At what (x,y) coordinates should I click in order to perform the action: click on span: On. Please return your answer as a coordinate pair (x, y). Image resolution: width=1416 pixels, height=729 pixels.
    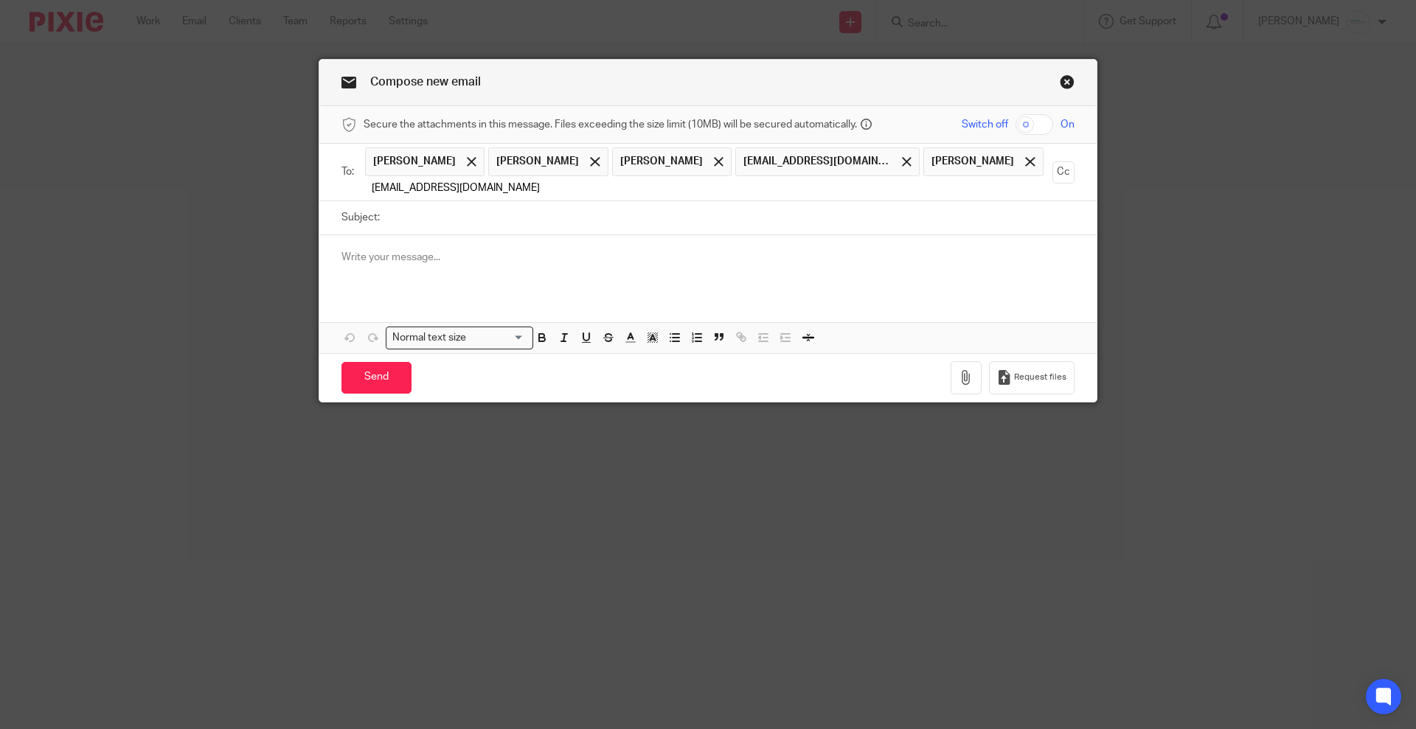
    Looking at the image, I should click on (1067, 125).